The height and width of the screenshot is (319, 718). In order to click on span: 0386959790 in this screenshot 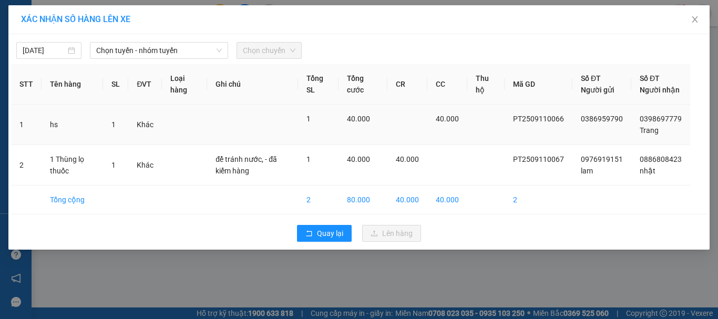, I will do `click(602, 119)`.